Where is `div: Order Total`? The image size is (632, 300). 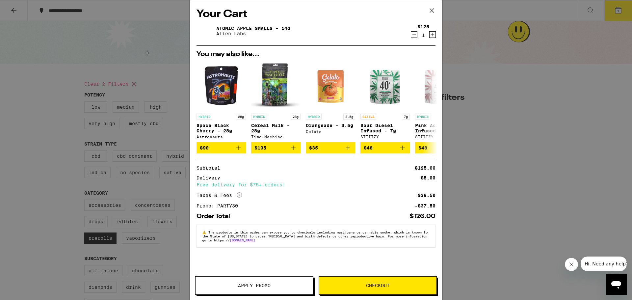 div: Order Total is located at coordinates (216, 216).